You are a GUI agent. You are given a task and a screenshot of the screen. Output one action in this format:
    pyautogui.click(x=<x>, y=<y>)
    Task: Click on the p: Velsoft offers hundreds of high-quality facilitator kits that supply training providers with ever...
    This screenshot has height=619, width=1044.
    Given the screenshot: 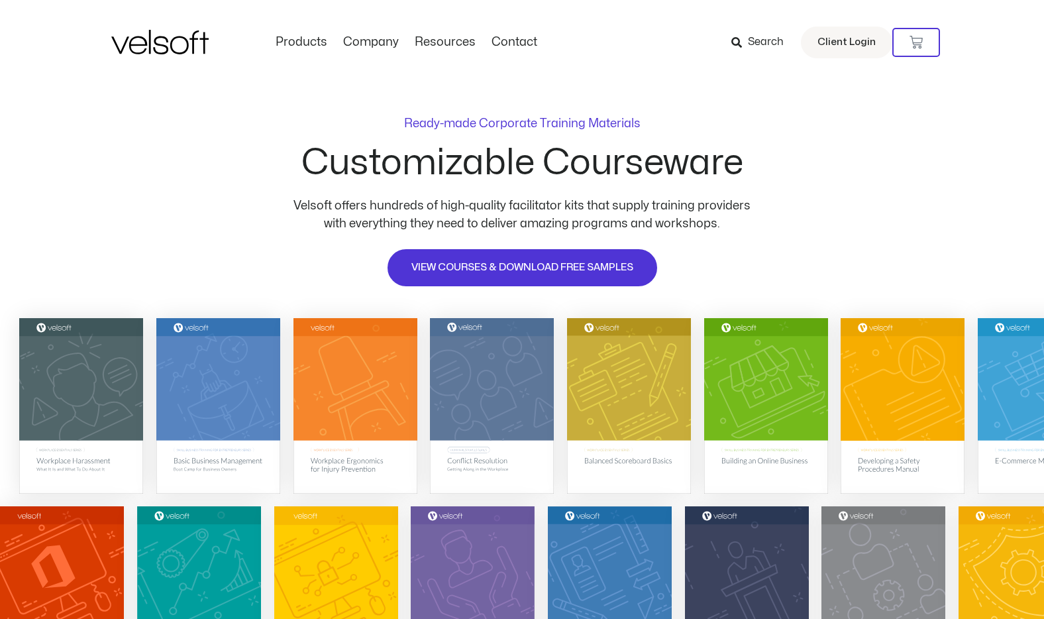 What is the action you would take?
    pyautogui.click(x=522, y=215)
    